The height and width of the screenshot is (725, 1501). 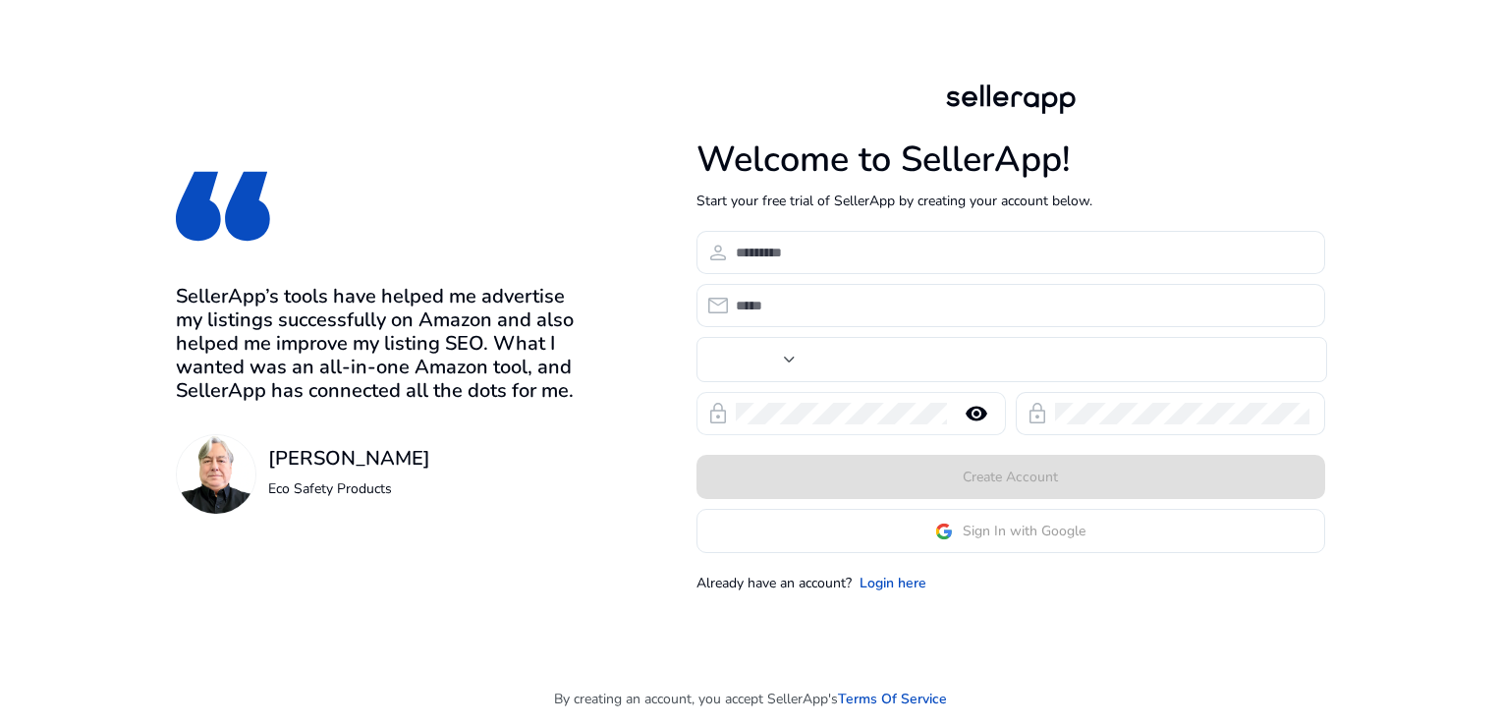 What do you see at coordinates (1011, 159) in the screenshot?
I see `h1: Welcome to SellerApp!` at bounding box center [1011, 159].